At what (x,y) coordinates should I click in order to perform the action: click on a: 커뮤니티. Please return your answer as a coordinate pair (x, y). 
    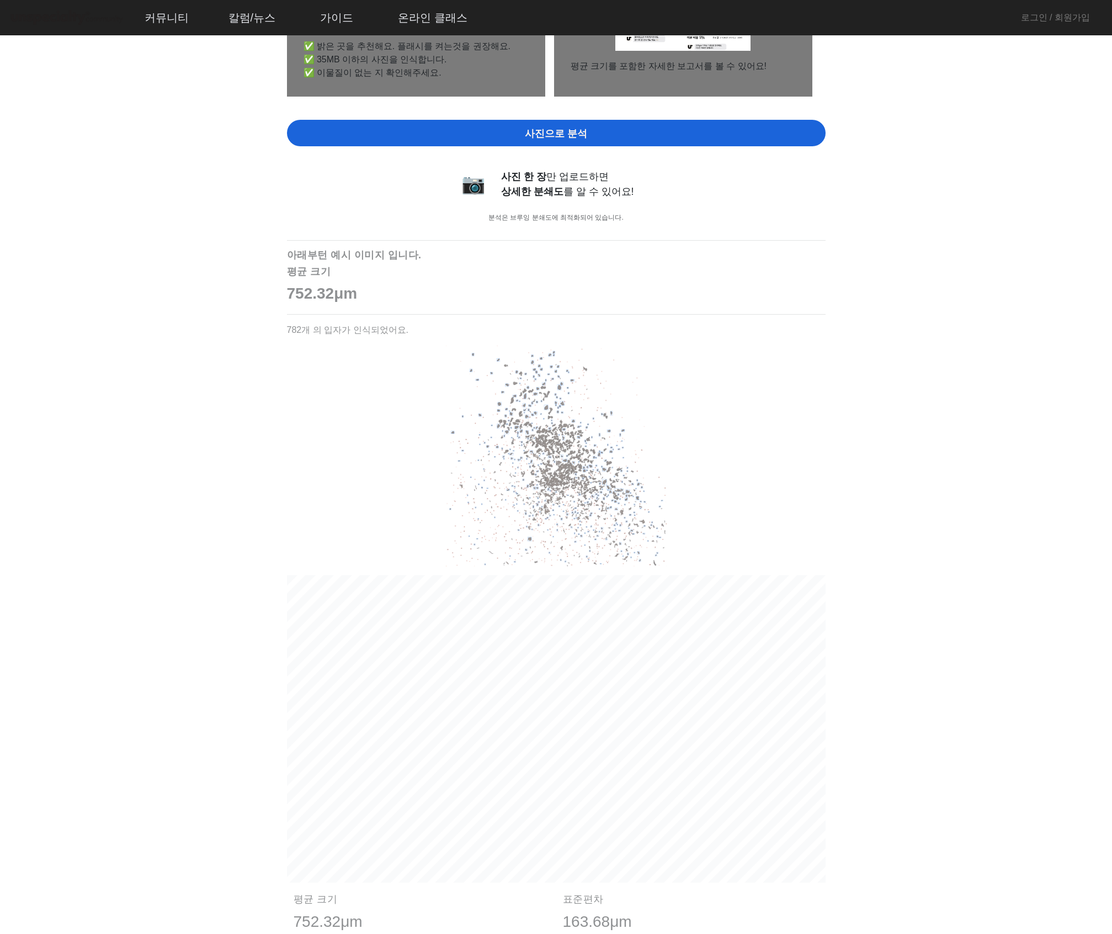
    Looking at the image, I should click on (167, 18).